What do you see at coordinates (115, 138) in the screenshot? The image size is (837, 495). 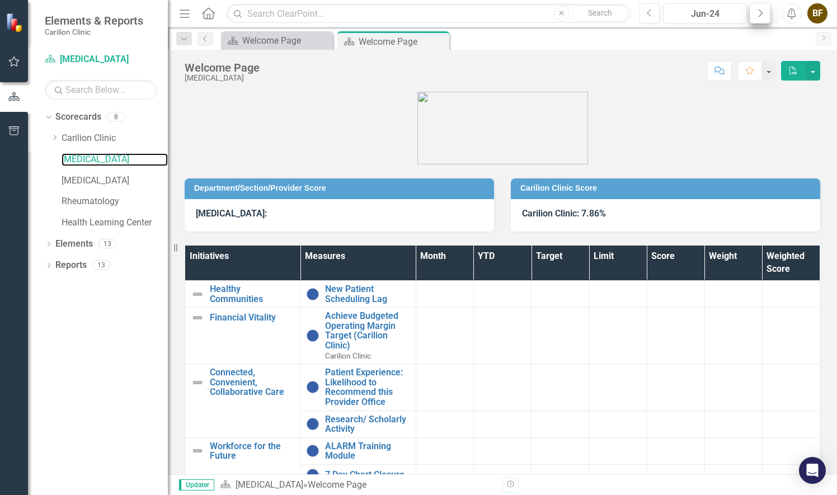 I see `a: Carilion Clinic` at bounding box center [115, 138].